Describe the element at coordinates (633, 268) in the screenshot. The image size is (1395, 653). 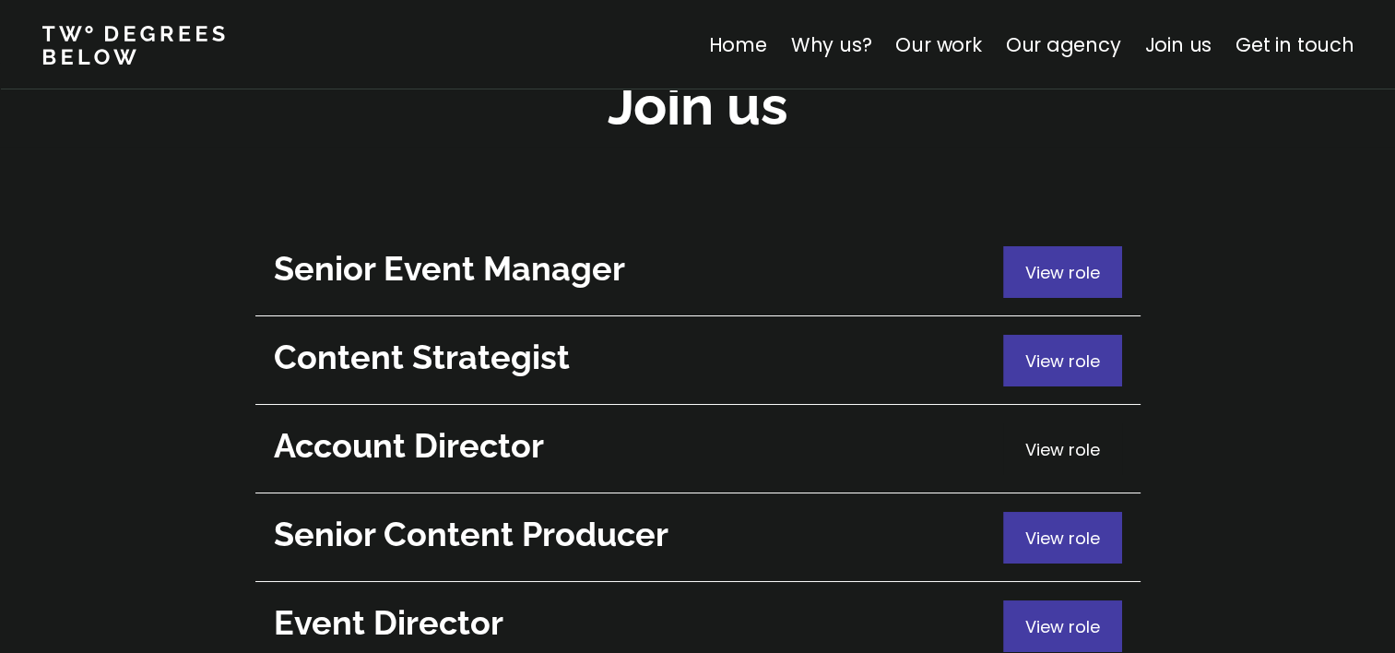
I see `h2: Senior Event Manager` at that location.